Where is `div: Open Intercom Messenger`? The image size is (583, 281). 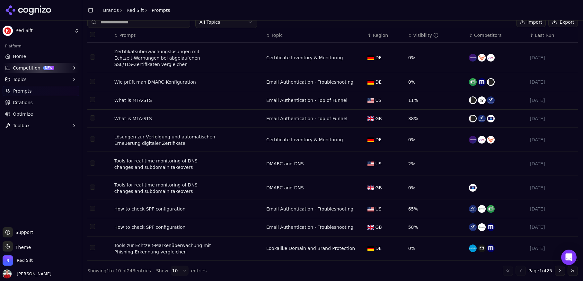
div: Open Intercom Messenger is located at coordinates (568, 258).